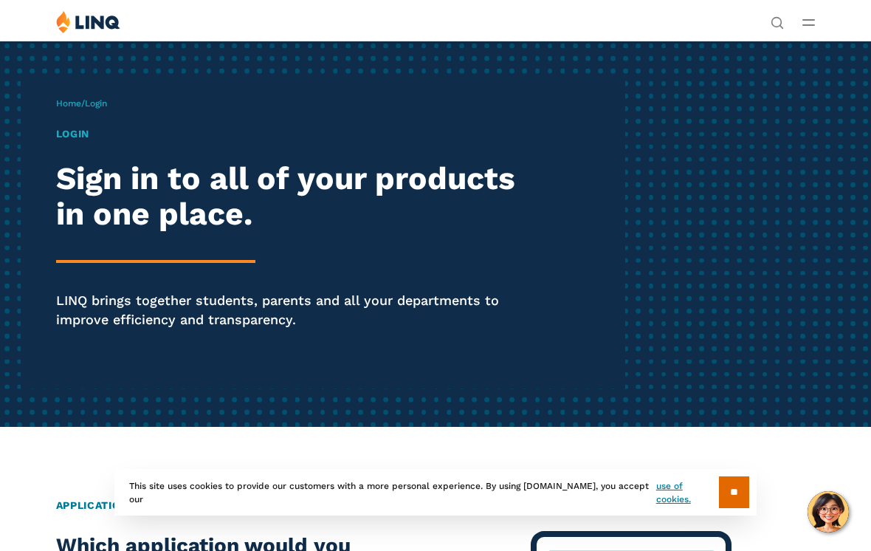 The height and width of the screenshot is (551, 871). I want to click on nav: Utility Navigation, so click(777, 19).